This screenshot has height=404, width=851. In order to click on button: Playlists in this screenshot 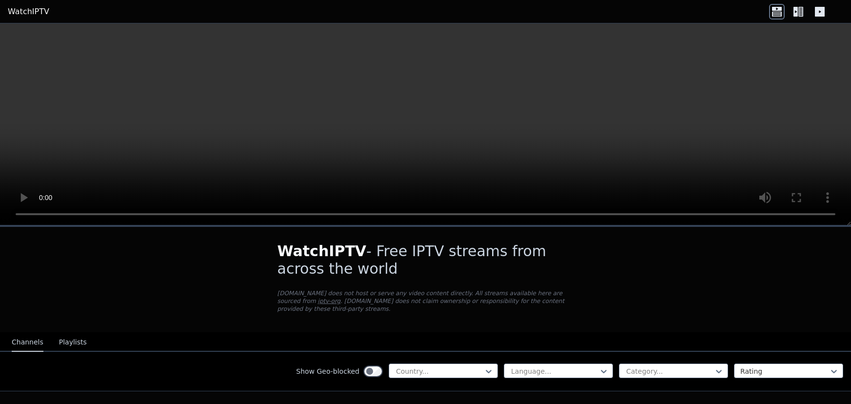, I will do `click(73, 342)`.